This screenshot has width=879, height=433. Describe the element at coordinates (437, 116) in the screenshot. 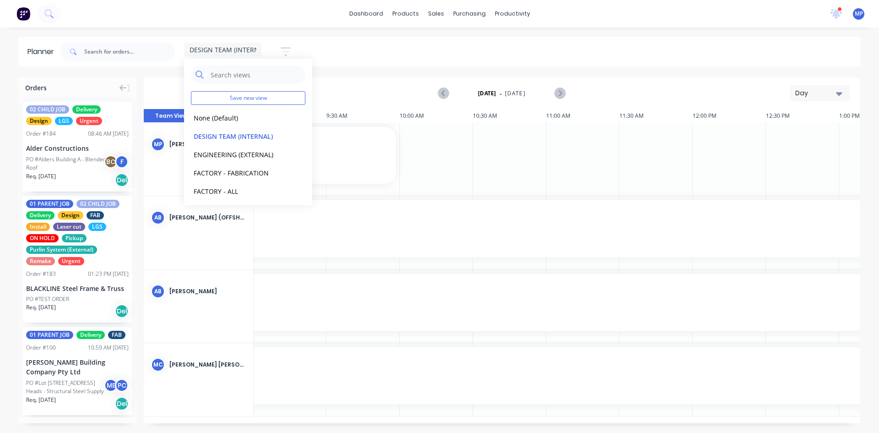

I see `div: 10:00 AM` at that location.